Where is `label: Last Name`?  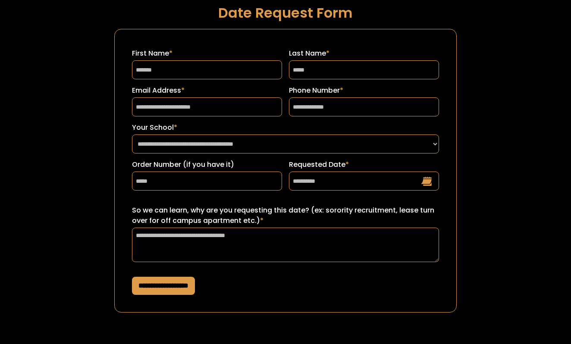 label: Last Name is located at coordinates (364, 53).